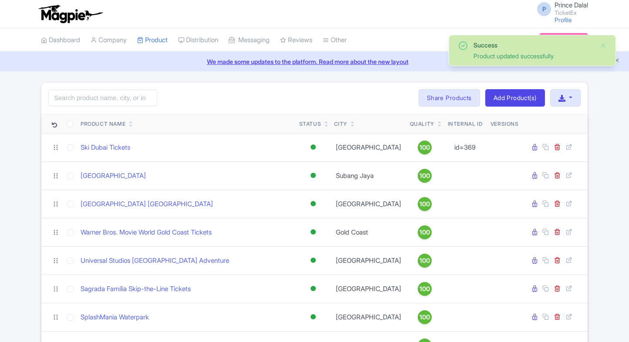 This screenshot has height=342, width=629. What do you see at coordinates (559, 9) in the screenshot?
I see `a: P Prince Dalal TicketEx` at bounding box center [559, 9].